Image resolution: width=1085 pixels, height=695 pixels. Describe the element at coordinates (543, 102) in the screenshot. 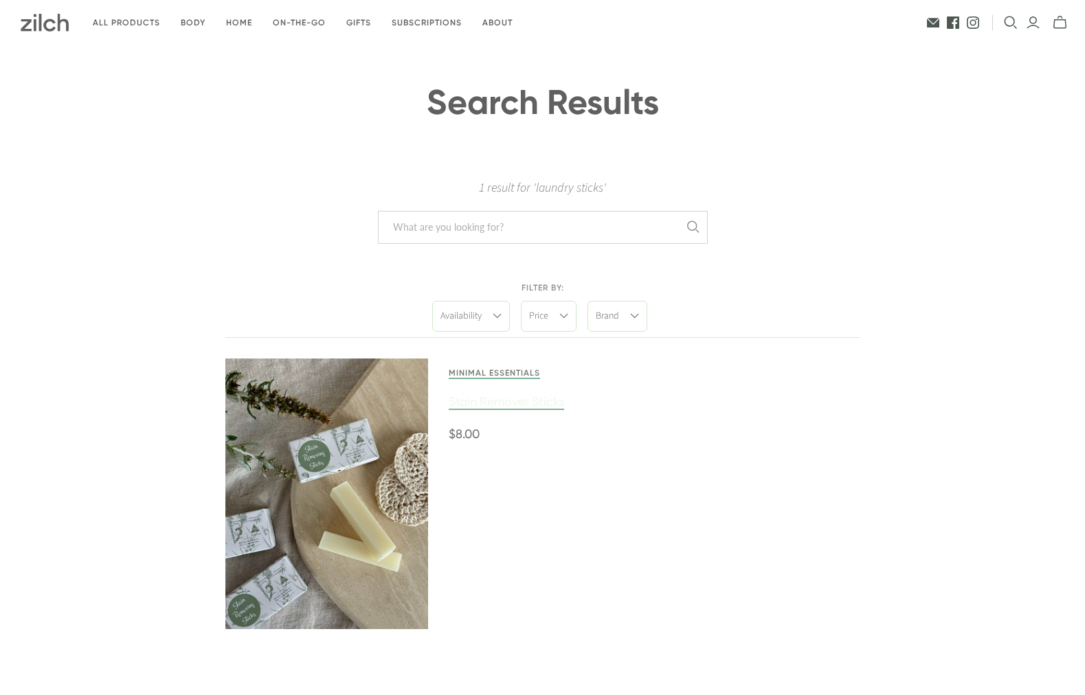

I see `h1: Search Results` at that location.